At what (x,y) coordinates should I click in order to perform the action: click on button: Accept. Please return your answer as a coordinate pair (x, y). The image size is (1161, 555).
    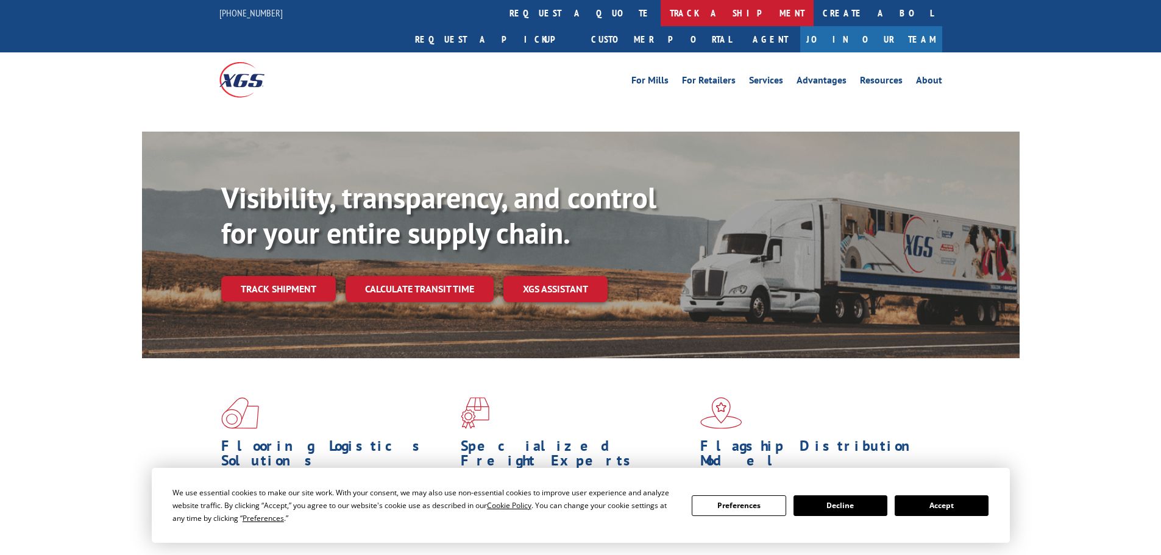
    Looking at the image, I should click on (942, 506).